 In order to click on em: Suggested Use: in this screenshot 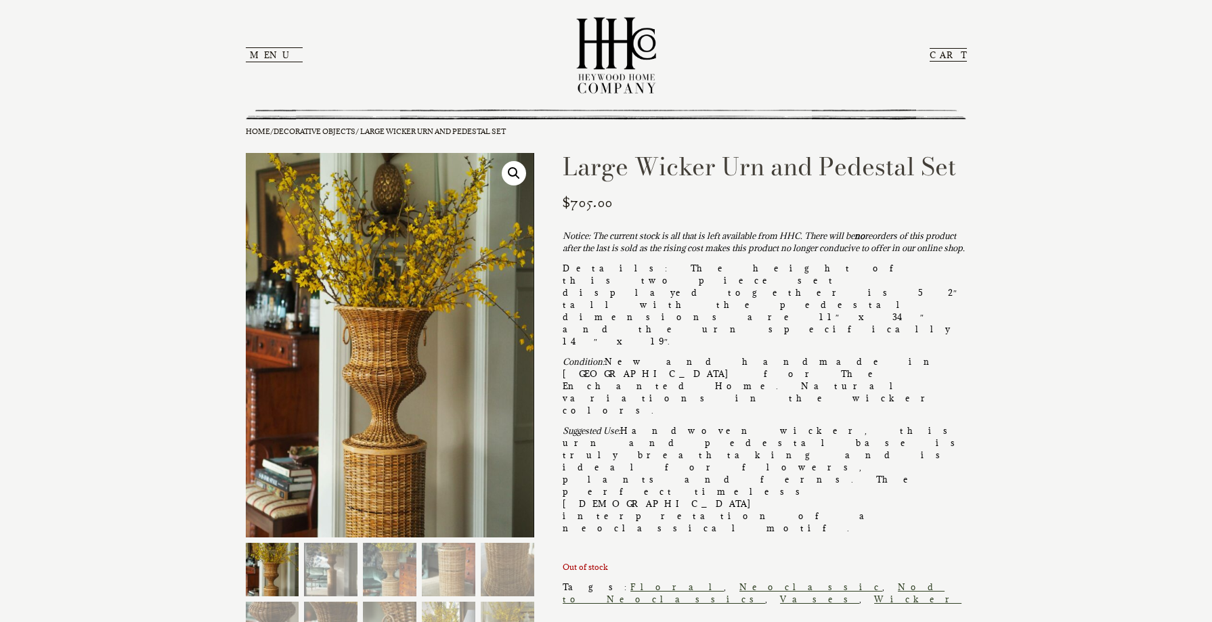, I will do `click(591, 431)`.